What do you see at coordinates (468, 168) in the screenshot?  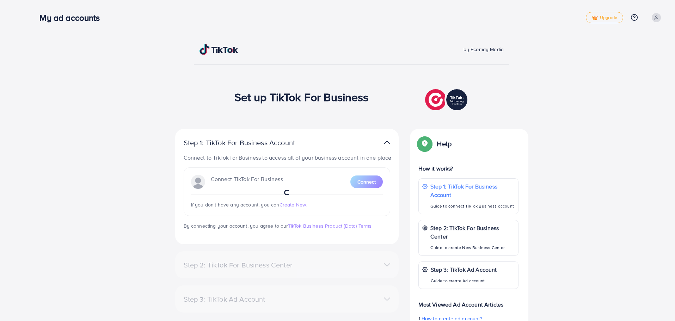 I see `p: How it works?` at bounding box center [468, 168].